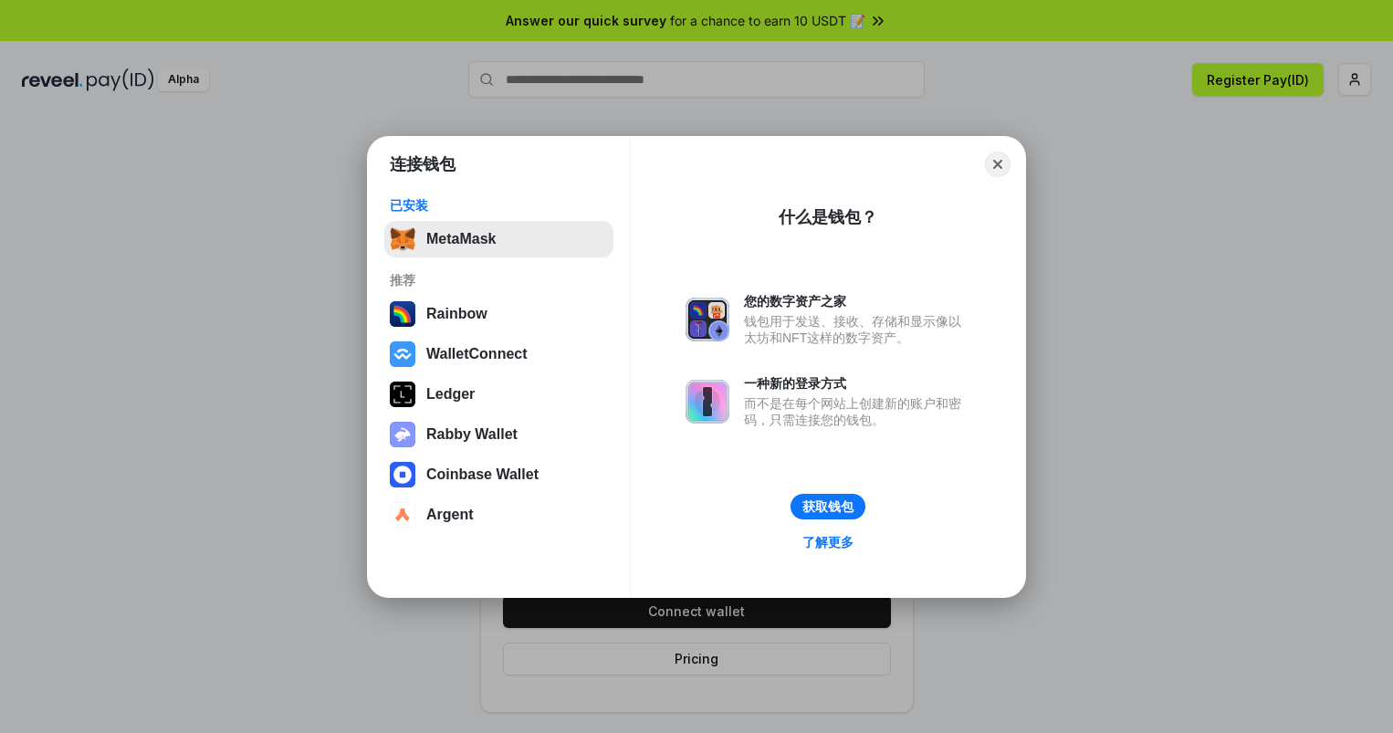  Describe the element at coordinates (498, 394) in the screenshot. I see `button: Ledger` at that location.